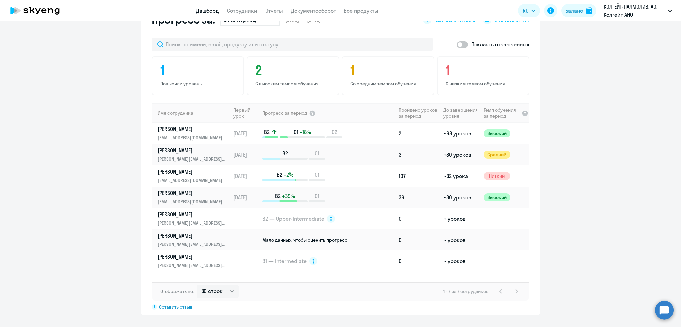 This screenshot has width=681, height=327. Describe the element at coordinates (313, 11) in the screenshot. I see `a: Документооборот` at that location.